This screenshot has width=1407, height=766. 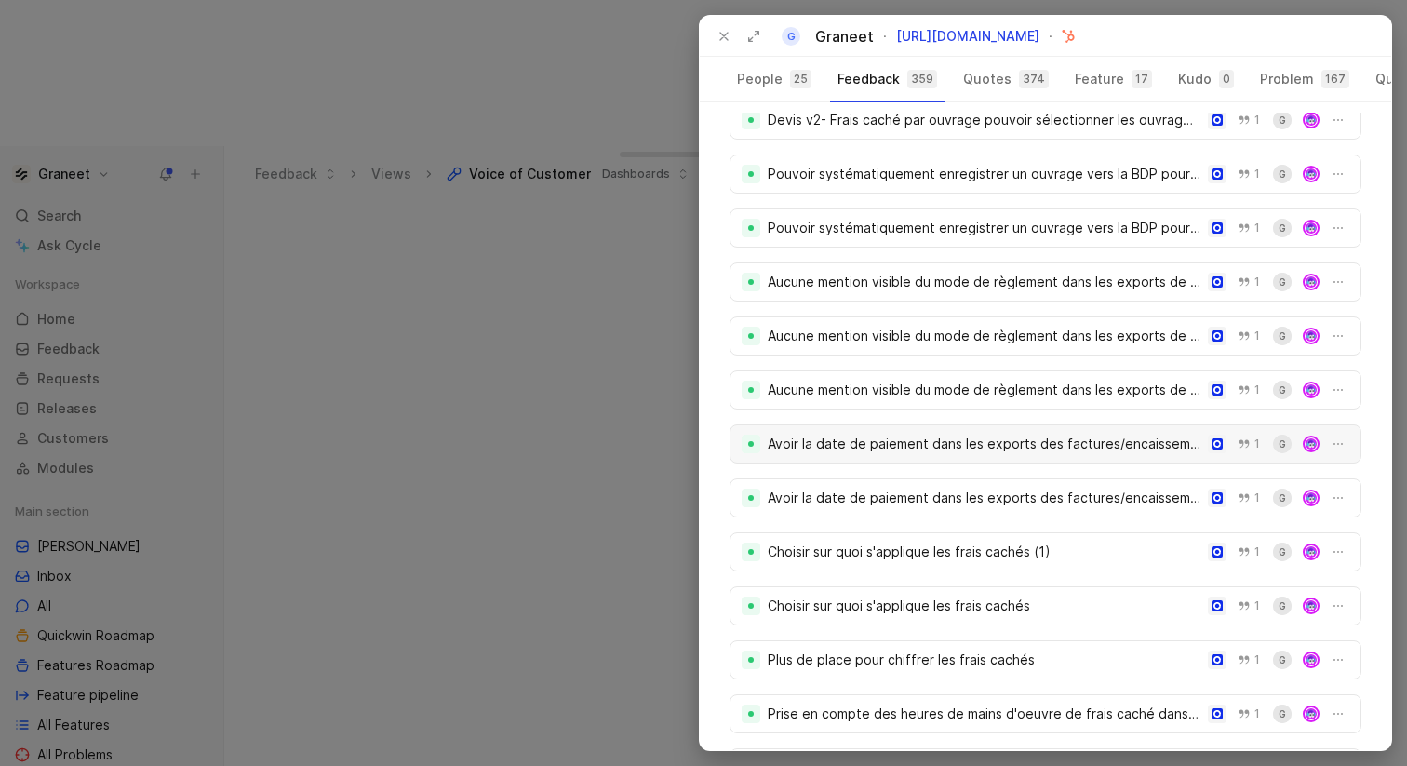 What do you see at coordinates (983, 714) in the screenshot?
I see `div: Prise en compte des heures de mains d'oeuvre de frais caché dans le total de main d'oeuvre en bas...` at bounding box center [983, 714].